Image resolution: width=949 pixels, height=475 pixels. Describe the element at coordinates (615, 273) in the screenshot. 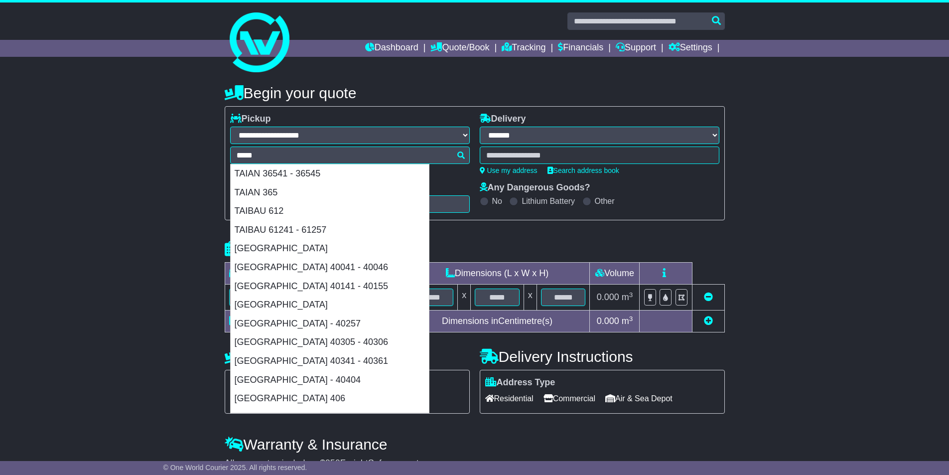

I see `td: Volume` at that location.